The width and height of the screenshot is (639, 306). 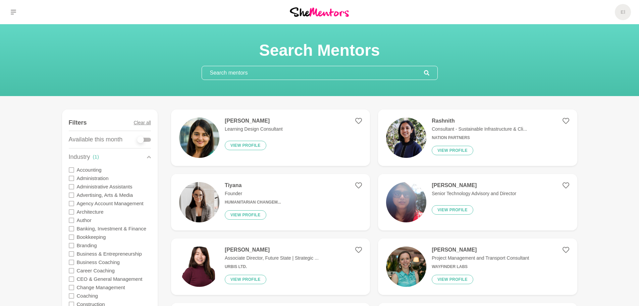 I want to click on h6: Humanitarian Changem..., so click(x=253, y=202).